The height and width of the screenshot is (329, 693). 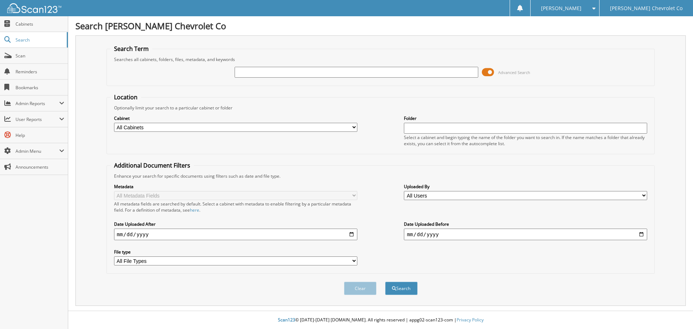 I want to click on span: Scan123, so click(x=287, y=319).